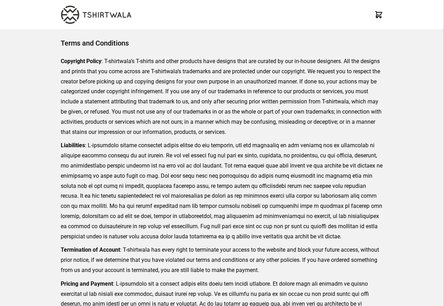 The width and height of the screenshot is (444, 306). What do you see at coordinates (96, 15) in the screenshot?
I see `img: TW-LOGO-400-104.png` at bounding box center [96, 15].